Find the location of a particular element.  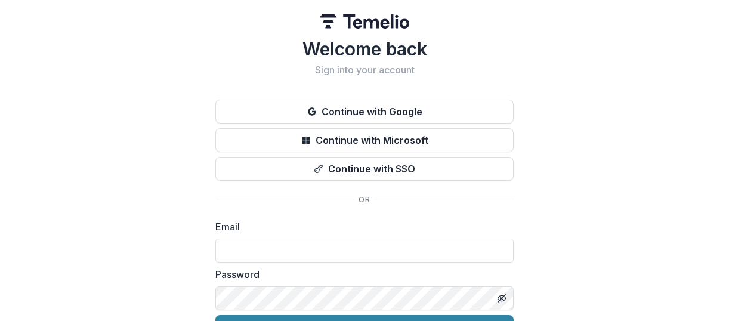

button: Continue with Microsoft is located at coordinates (364, 140).